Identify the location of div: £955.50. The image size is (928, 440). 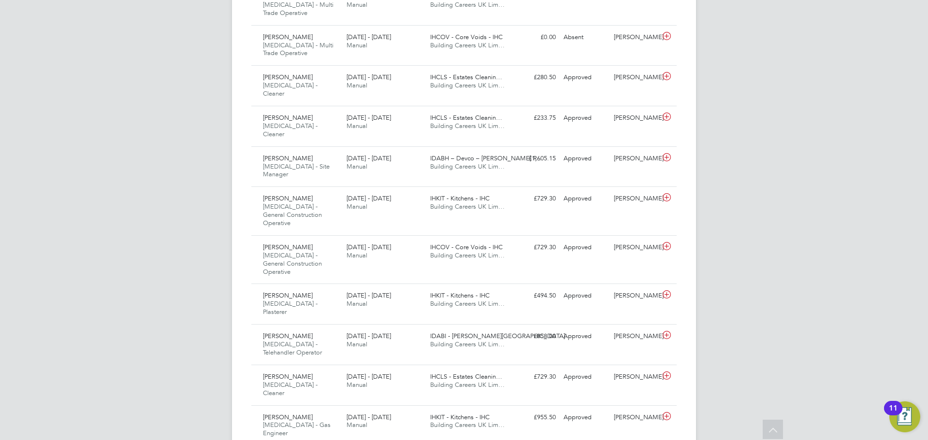
(534, 417).